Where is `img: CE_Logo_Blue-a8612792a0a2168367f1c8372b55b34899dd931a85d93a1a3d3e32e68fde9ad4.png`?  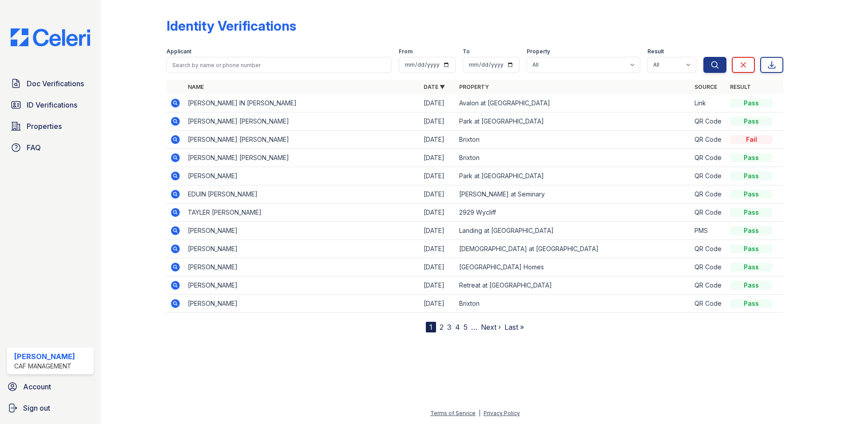
img: CE_Logo_Blue-a8612792a0a2168367f1c8372b55b34899dd931a85d93a1a3d3e32e68fde9ad4.png is located at coordinates (50, 37).